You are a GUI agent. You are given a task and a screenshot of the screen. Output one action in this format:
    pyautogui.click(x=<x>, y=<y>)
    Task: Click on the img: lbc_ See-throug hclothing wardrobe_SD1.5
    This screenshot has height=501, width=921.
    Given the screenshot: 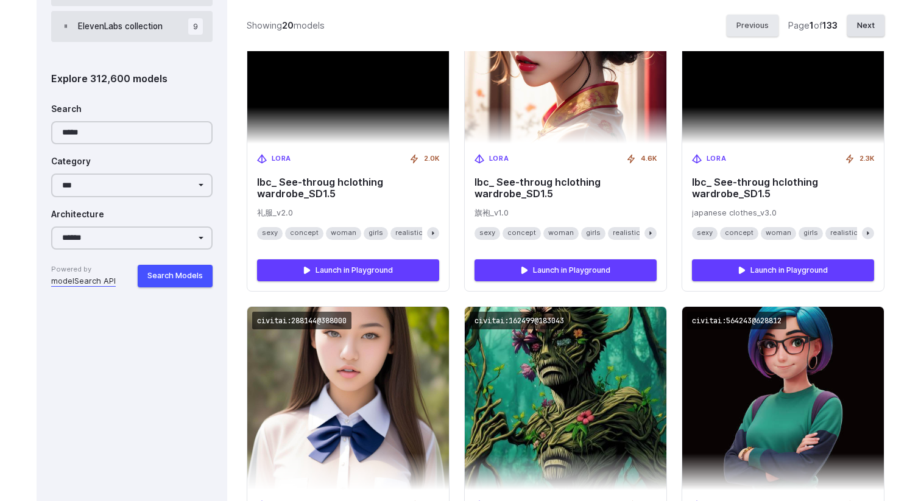 What is the action you would take?
    pyautogui.click(x=348, y=398)
    